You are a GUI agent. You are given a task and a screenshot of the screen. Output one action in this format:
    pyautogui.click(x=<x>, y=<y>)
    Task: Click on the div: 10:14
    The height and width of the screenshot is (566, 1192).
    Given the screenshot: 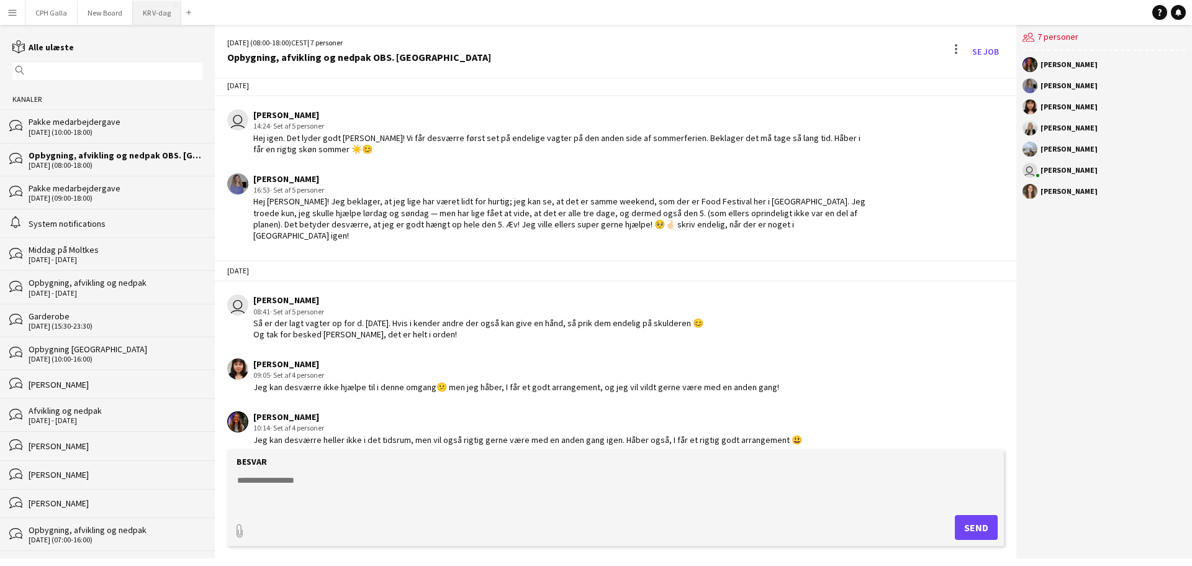 What is the action you would take?
    pyautogui.click(x=528, y=428)
    